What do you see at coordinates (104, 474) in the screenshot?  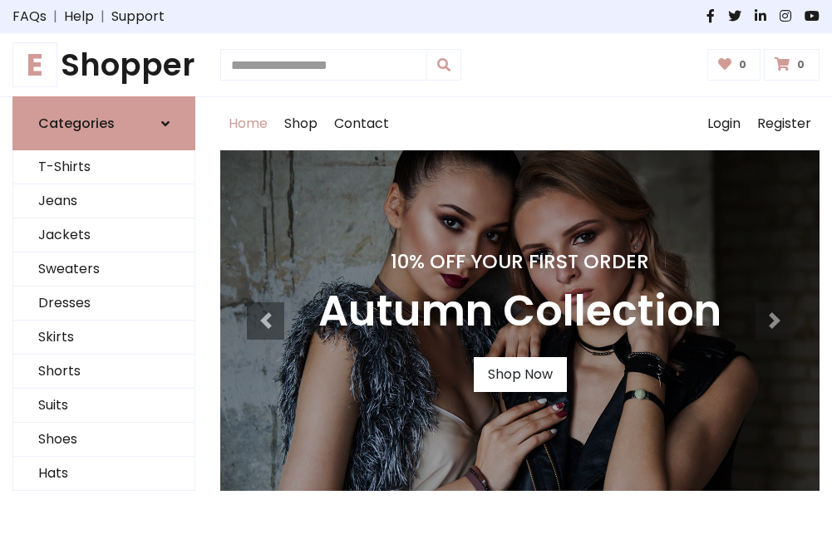 I see `a: Hats` at bounding box center [104, 474].